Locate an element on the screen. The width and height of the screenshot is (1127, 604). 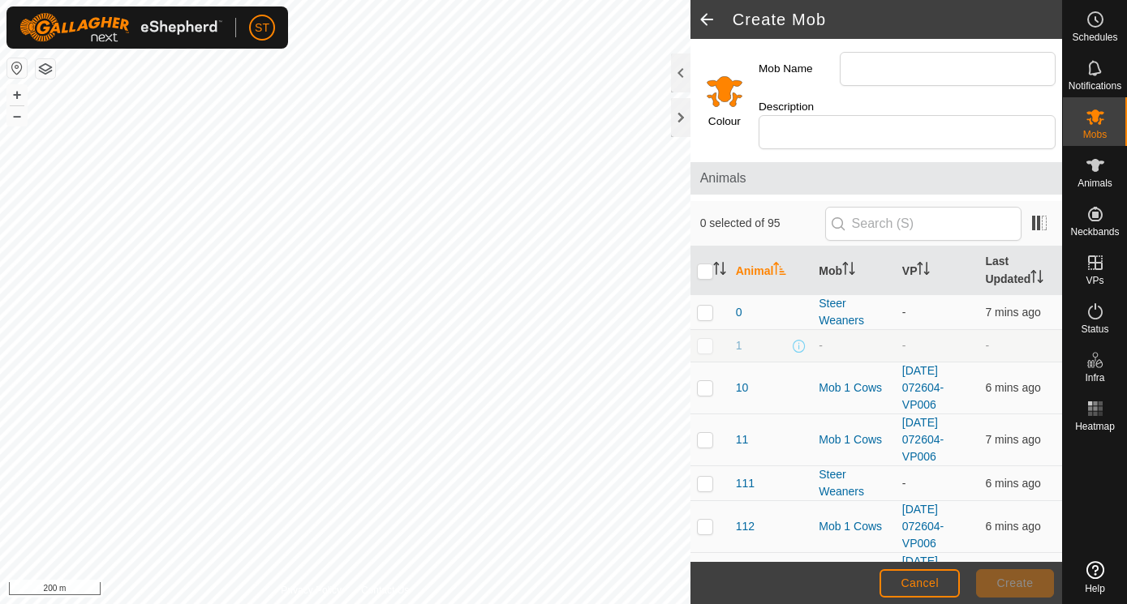
span: Create is located at coordinates (1015, 583).